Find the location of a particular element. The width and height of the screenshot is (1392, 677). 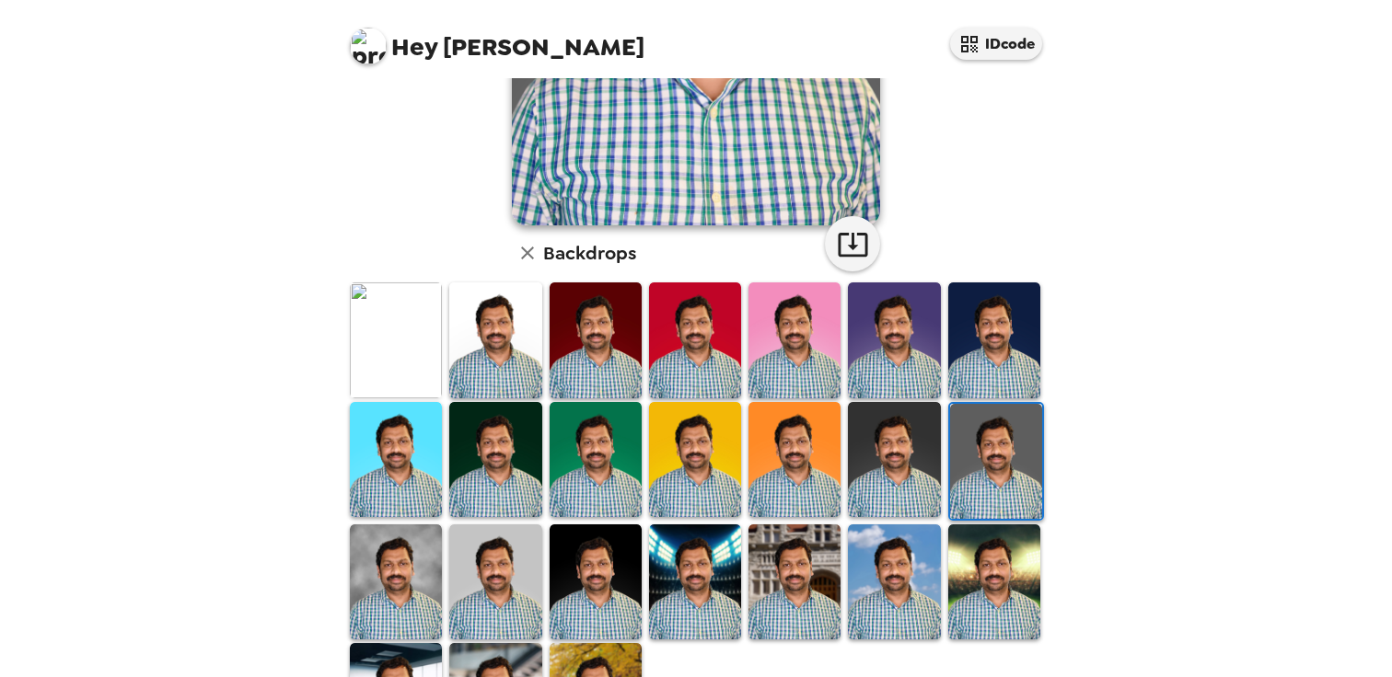

img: profile pic is located at coordinates (368, 46).